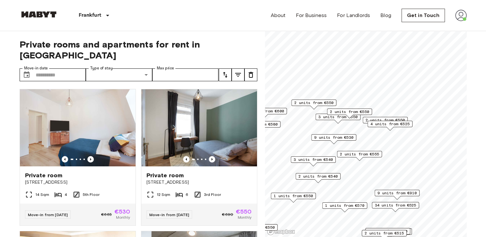  I want to click on a: Get in Touch, so click(423, 15).